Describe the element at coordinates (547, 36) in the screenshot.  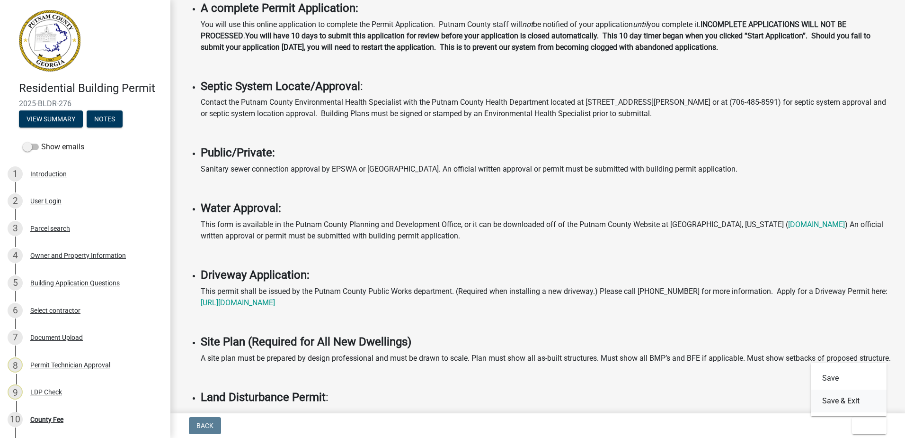
I see `p: You will use this online application to complete the Permit Application. Putnam County staff will...` at that location.